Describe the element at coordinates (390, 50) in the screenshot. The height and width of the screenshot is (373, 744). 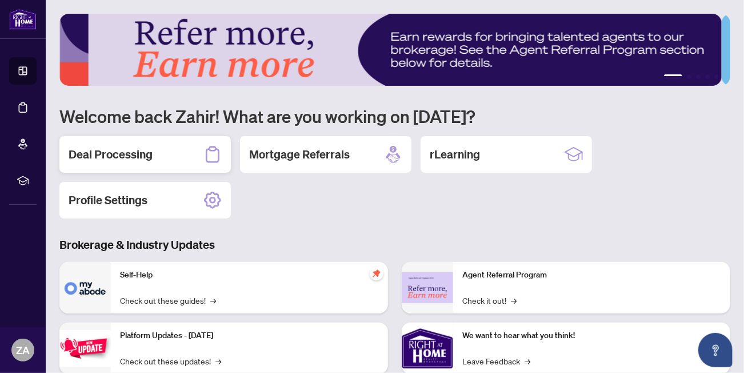
I see `img: Slide 0` at that location.